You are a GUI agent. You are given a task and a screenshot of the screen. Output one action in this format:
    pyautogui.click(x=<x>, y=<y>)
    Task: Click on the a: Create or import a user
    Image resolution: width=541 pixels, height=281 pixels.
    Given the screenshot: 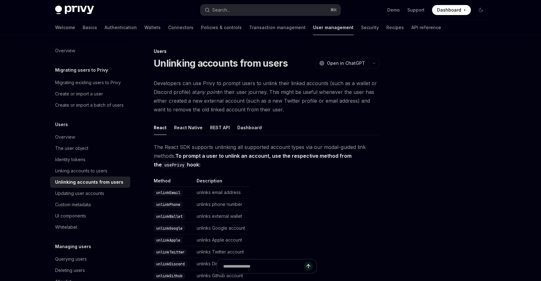 What is the action you would take?
    pyautogui.click(x=90, y=94)
    